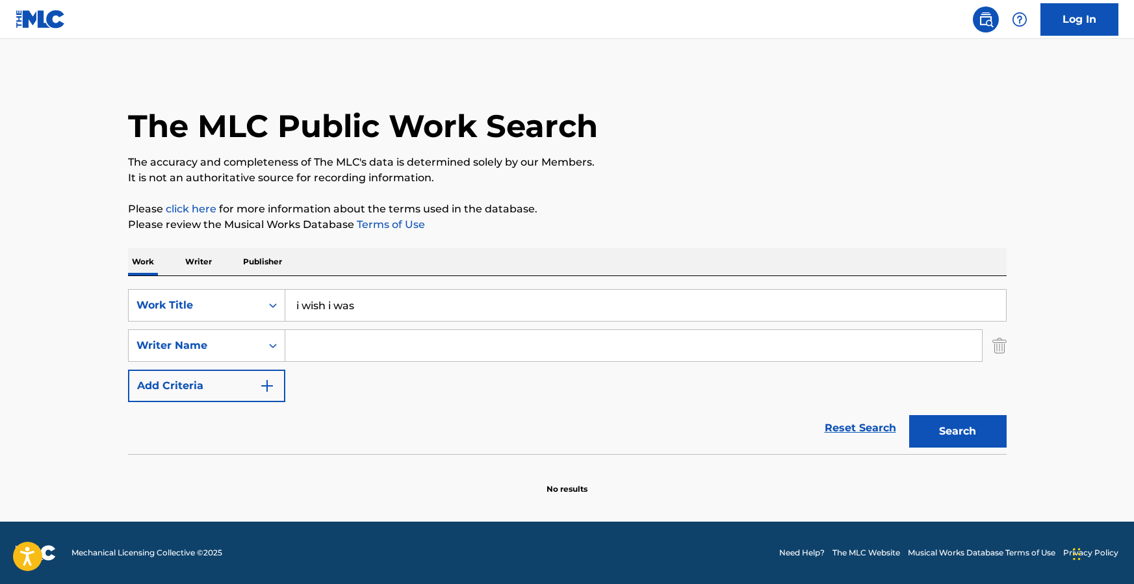 The width and height of the screenshot is (1134, 584). I want to click on span: Mechanical Licensing Collective © 2025, so click(147, 553).